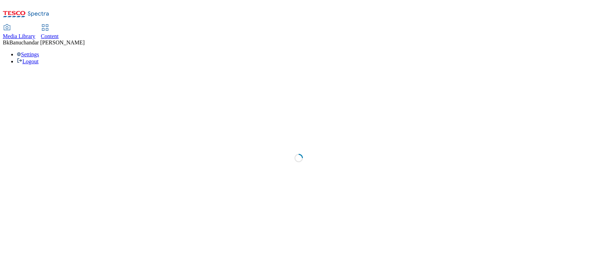  Describe the element at coordinates (28, 61) in the screenshot. I see `a: Logout` at that location.